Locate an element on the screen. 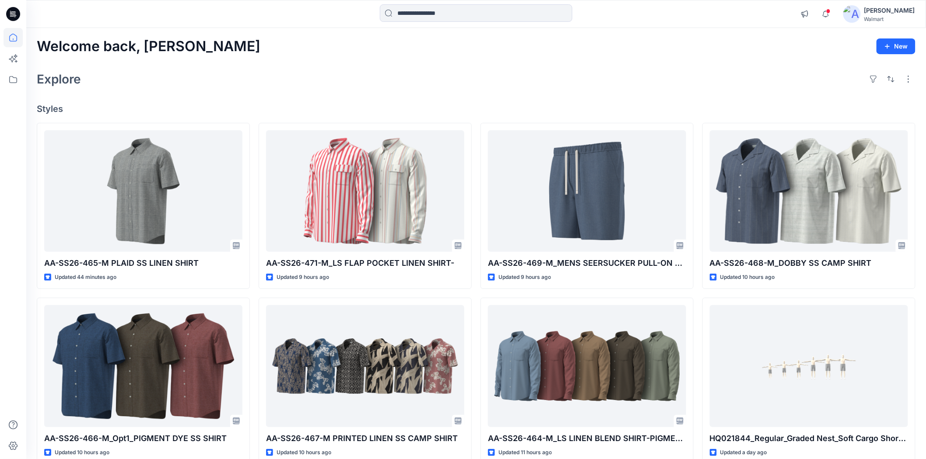 The width and height of the screenshot is (926, 459). p: AA-SS26-469-M_MENS SEERSUCKER PULL-ON SHORT is located at coordinates (587, 263).